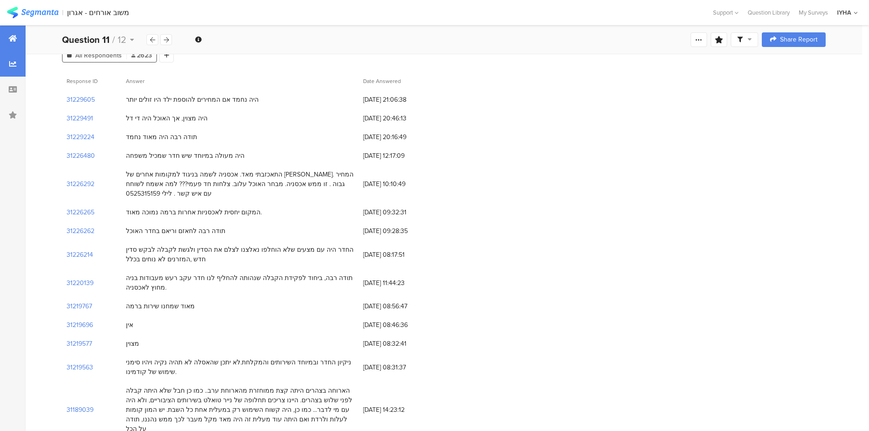  Describe the element at coordinates (98, 12) in the screenshot. I see `div: משוב אורחים - אגרון` at that location.